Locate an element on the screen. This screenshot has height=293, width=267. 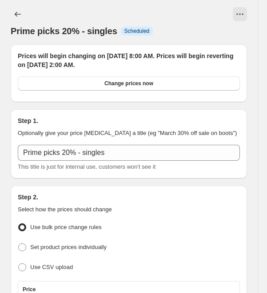
span: Scheduled is located at coordinates (137, 31).